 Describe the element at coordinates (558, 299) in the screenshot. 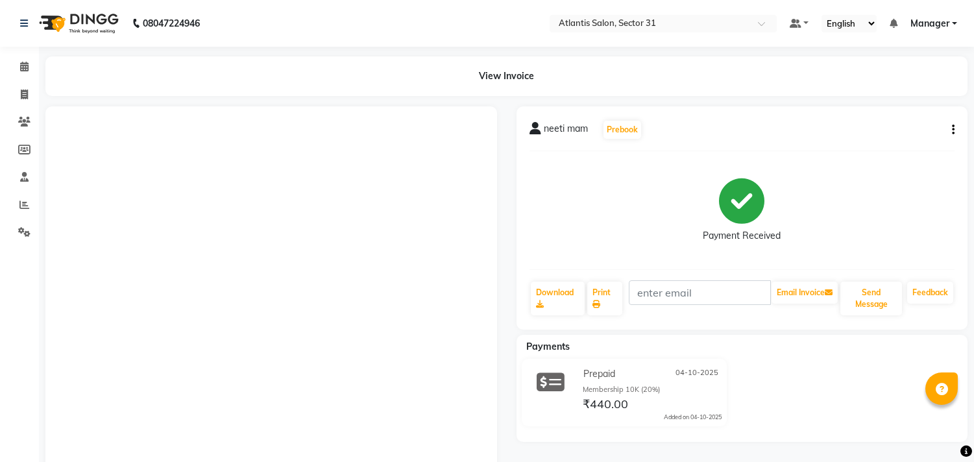

I see `a: Download` at that location.